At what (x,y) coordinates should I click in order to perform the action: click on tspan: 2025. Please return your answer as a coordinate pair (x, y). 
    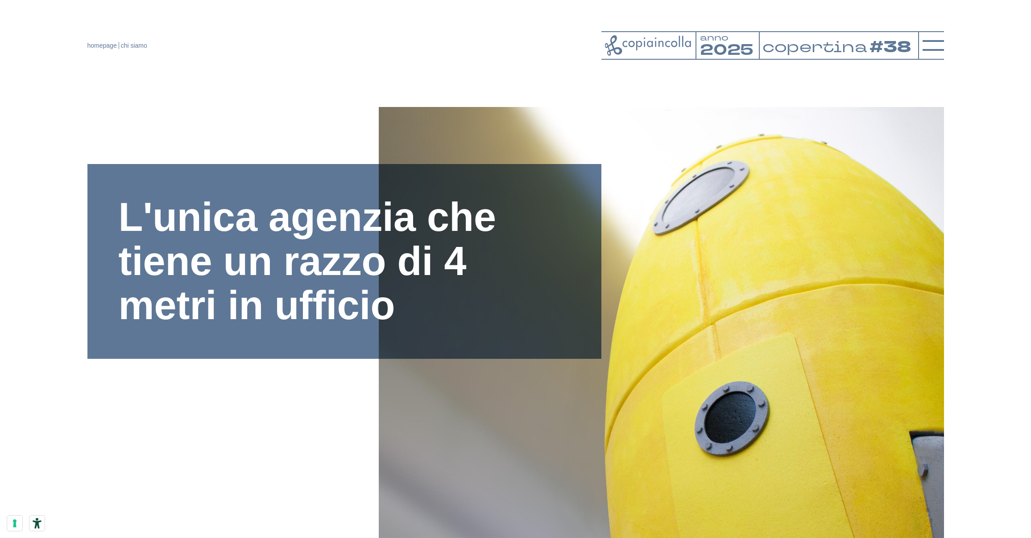
    Looking at the image, I should click on (726, 50).